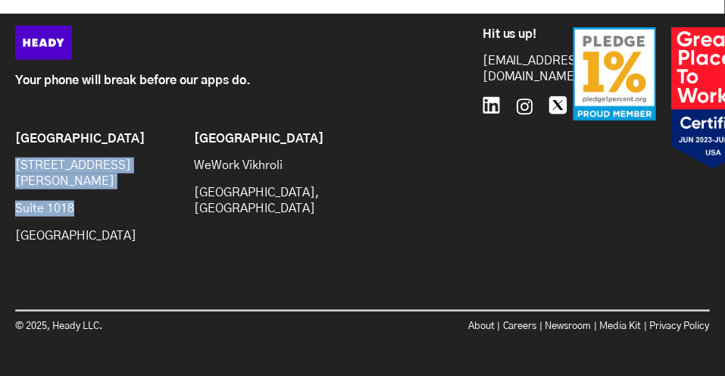 Image resolution: width=725 pixels, height=376 pixels. I want to click on a: Careers, so click(520, 327).